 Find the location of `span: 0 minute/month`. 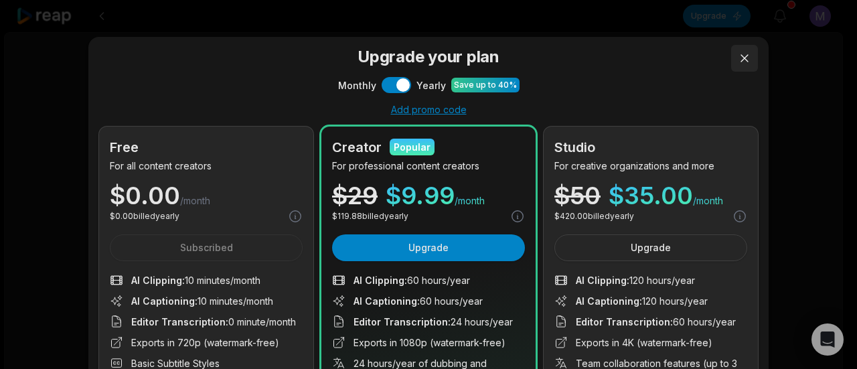

span: 0 minute/month is located at coordinates (214, 322).